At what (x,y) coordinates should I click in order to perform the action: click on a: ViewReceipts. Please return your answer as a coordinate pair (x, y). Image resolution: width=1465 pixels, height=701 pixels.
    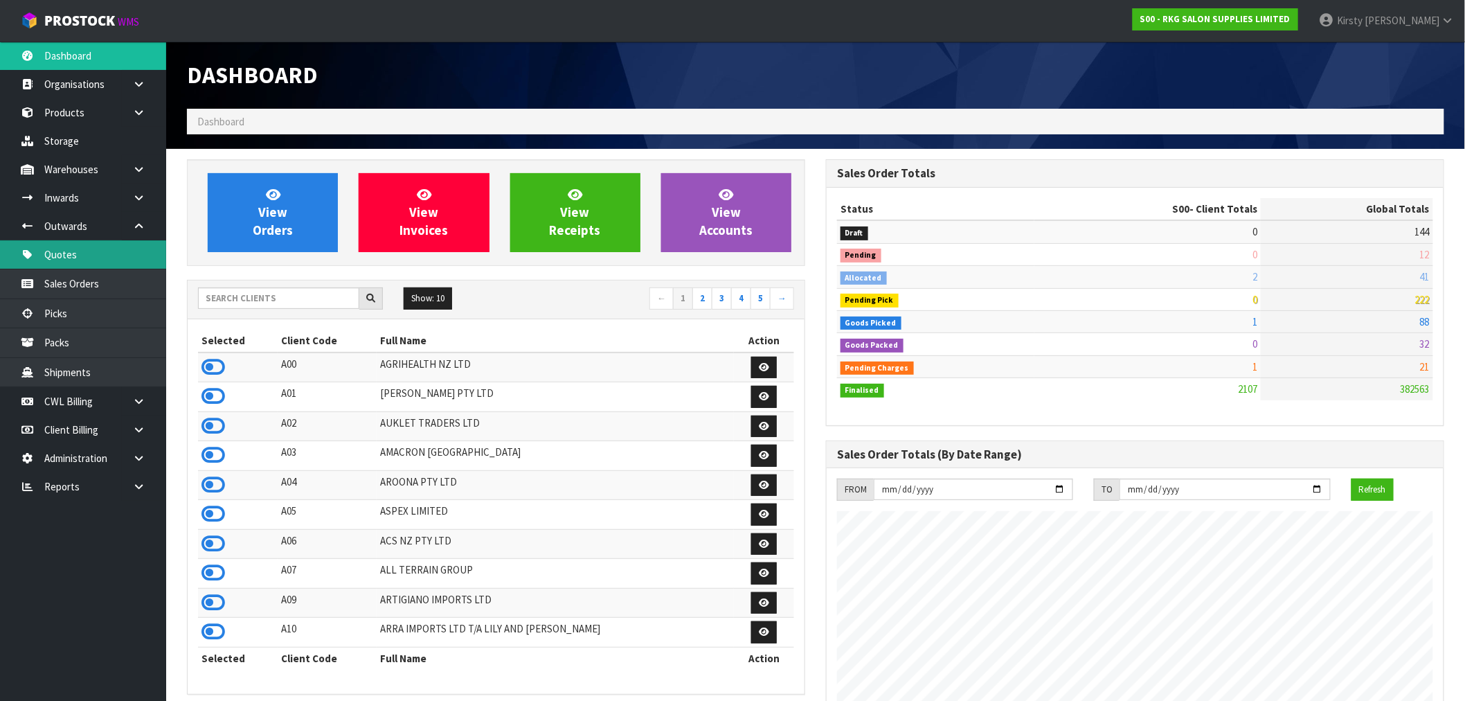
    Looking at the image, I should click on (575, 213).